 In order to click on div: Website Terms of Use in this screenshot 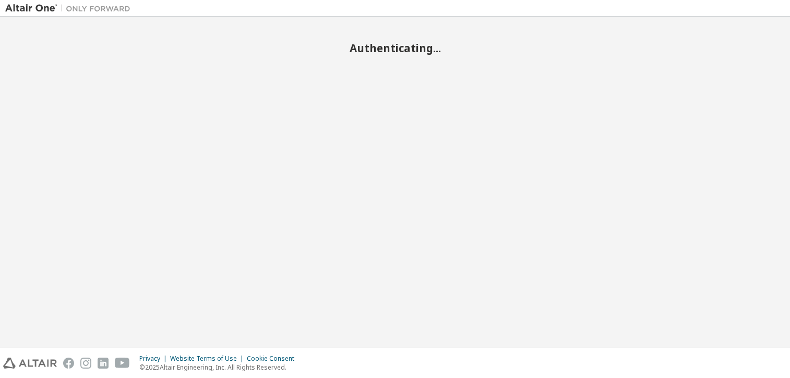, I will do `click(208, 359)`.